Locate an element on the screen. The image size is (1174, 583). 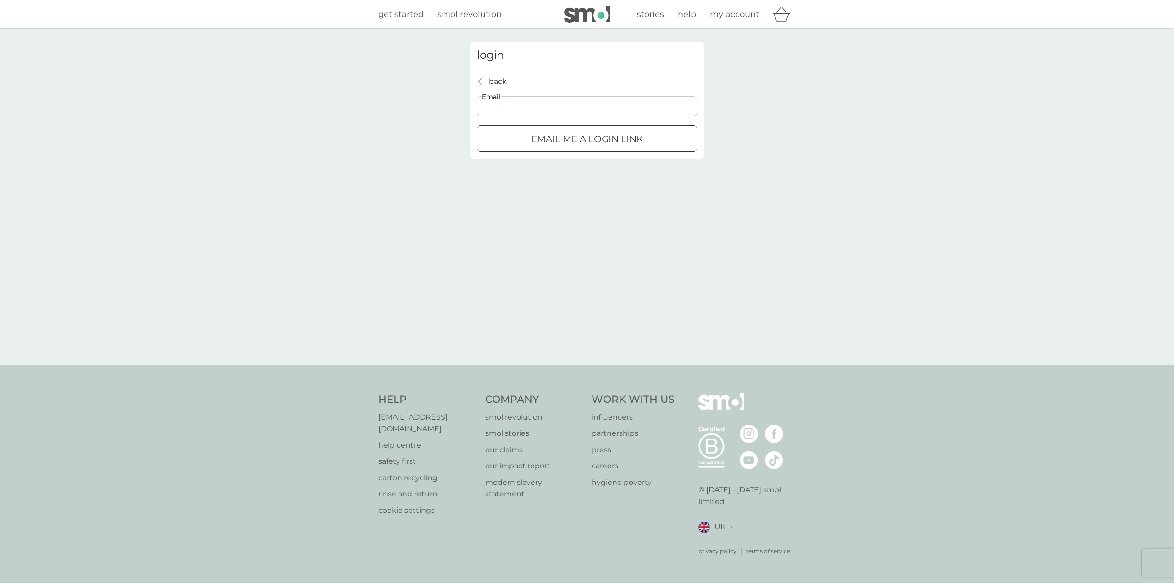
a: partnerships is located at coordinates (633, 433).